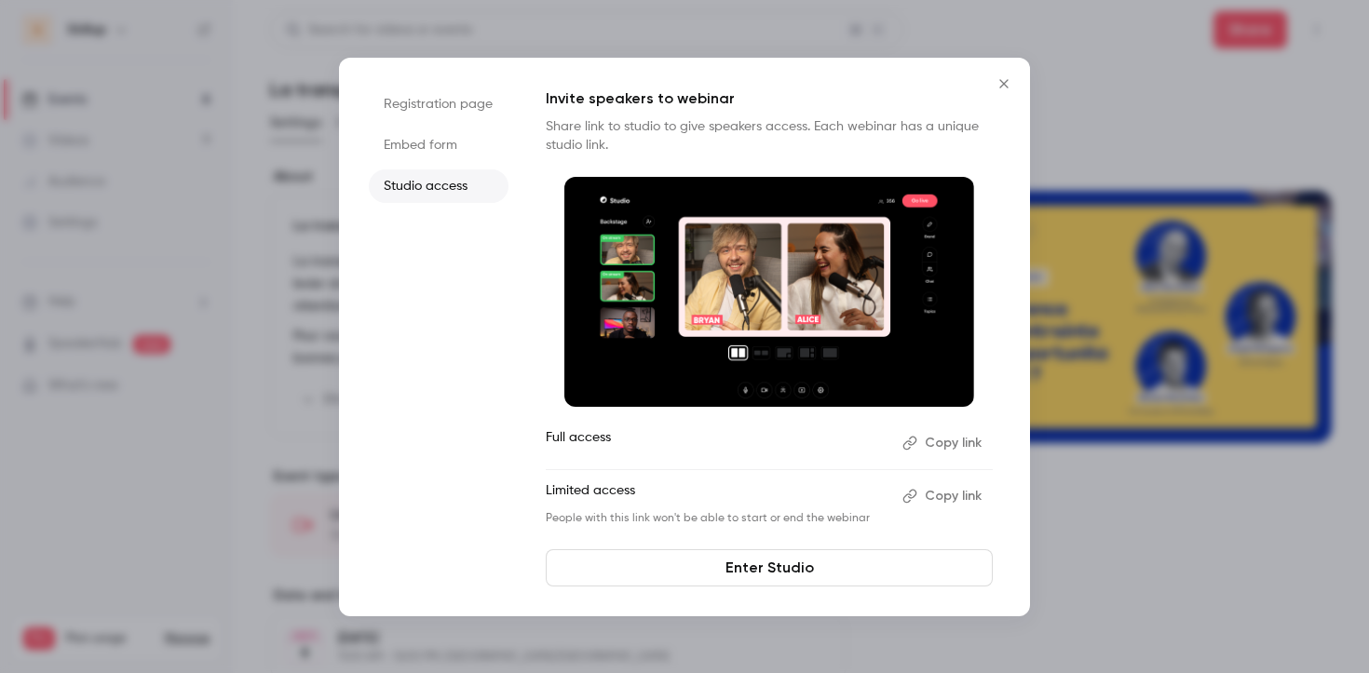 This screenshot has width=1369, height=673. What do you see at coordinates (439, 104) in the screenshot?
I see `li: Registration page` at bounding box center [439, 104].